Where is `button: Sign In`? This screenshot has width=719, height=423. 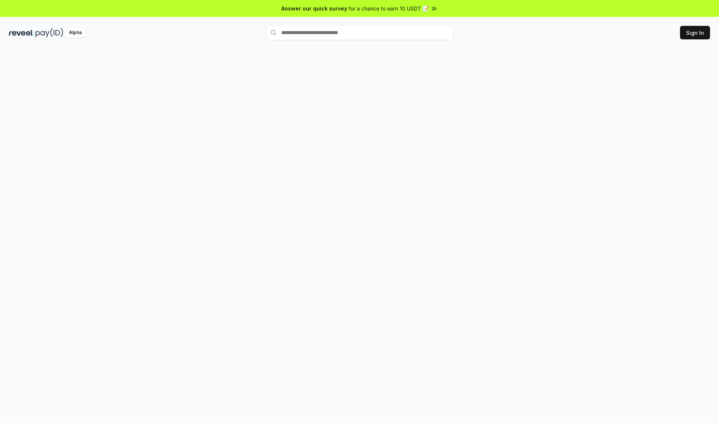
button: Sign In is located at coordinates (695, 33).